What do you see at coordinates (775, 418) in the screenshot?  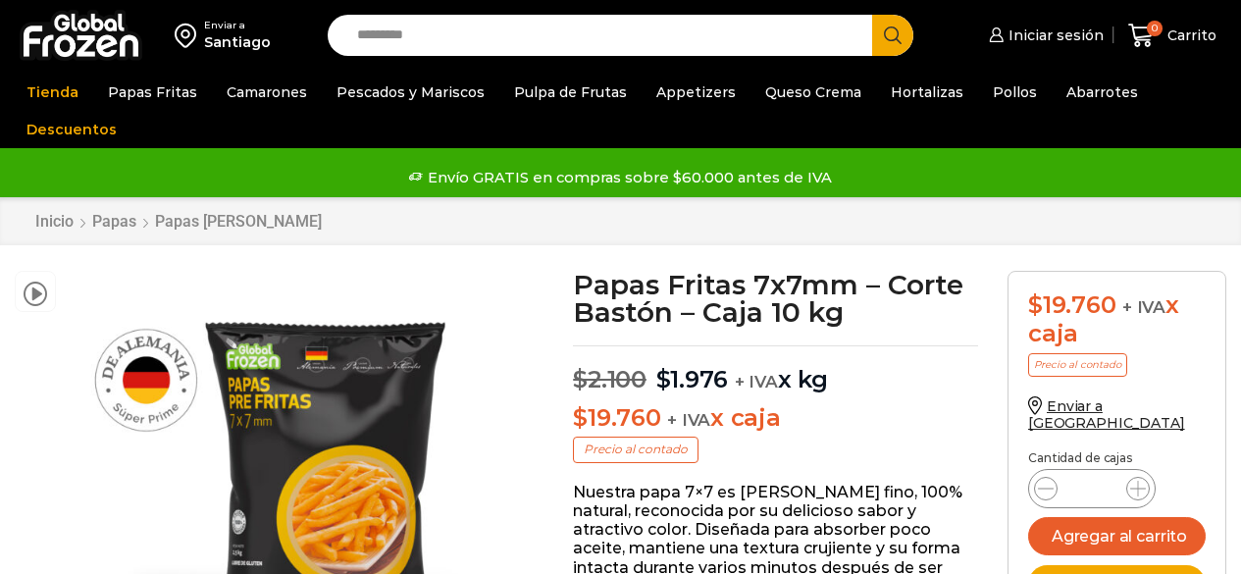 I see `p: x caja` at bounding box center [775, 418].